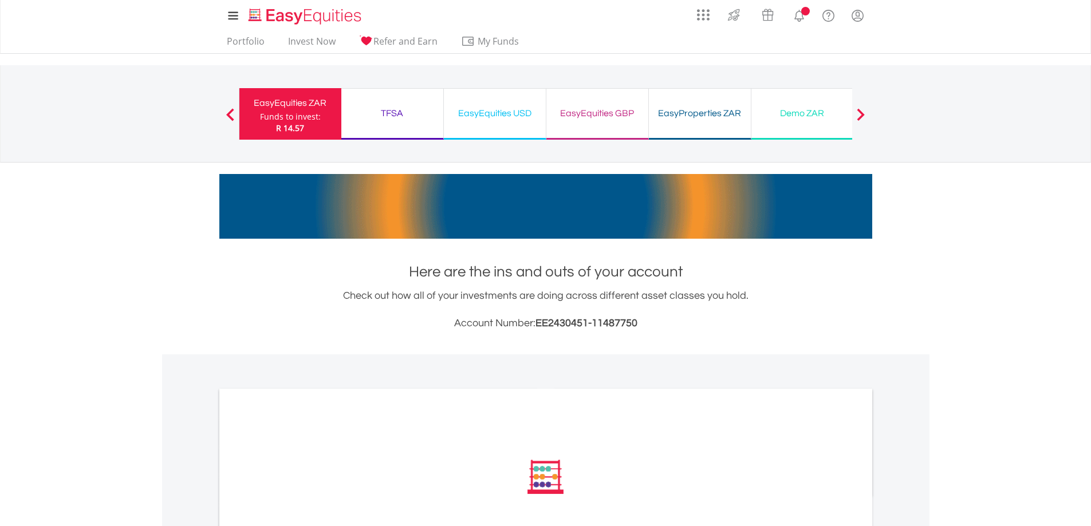 This screenshot has height=526, width=1091. What do you see at coordinates (312, 44) in the screenshot?
I see `a: Invest Now` at bounding box center [312, 44].